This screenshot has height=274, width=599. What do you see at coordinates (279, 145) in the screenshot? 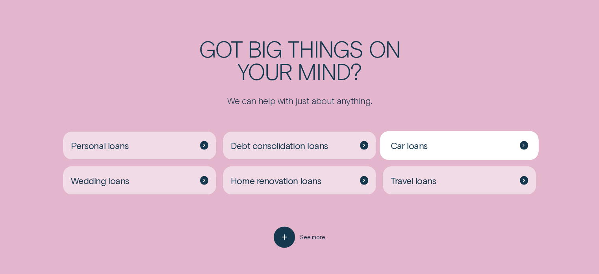
I see `span: Debt consolidation loans` at bounding box center [279, 145].